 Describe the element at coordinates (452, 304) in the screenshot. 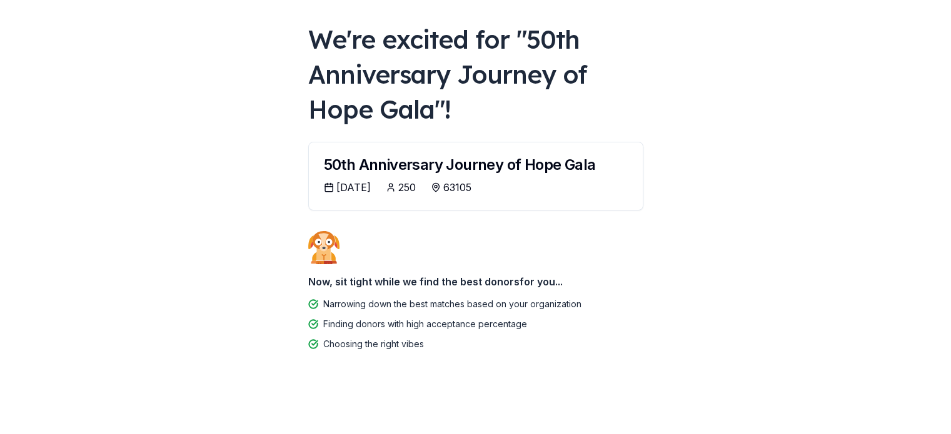

I see `div: Narrowing down the best matches based on your organization` at that location.